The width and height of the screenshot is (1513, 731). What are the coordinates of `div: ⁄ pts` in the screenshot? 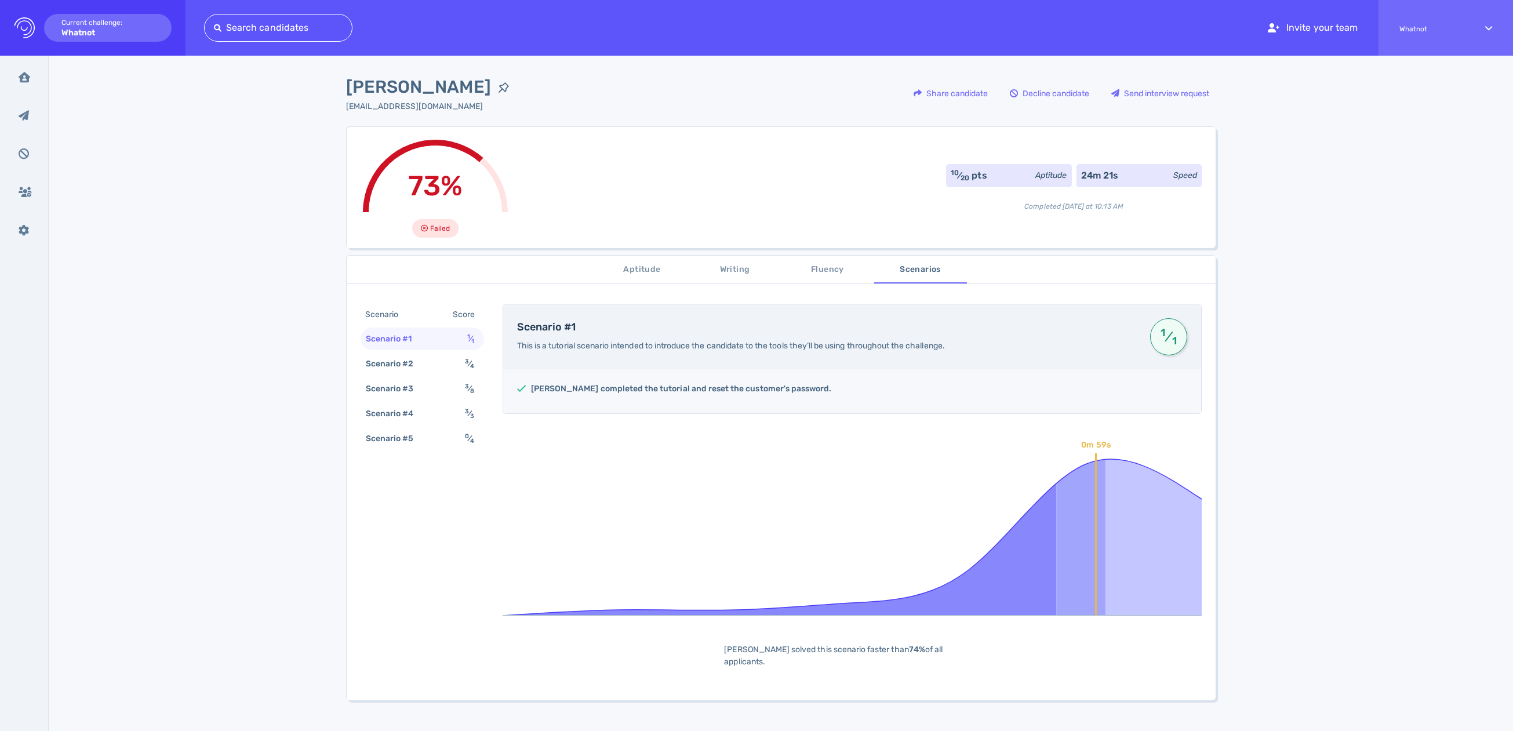 It's located at (969, 176).